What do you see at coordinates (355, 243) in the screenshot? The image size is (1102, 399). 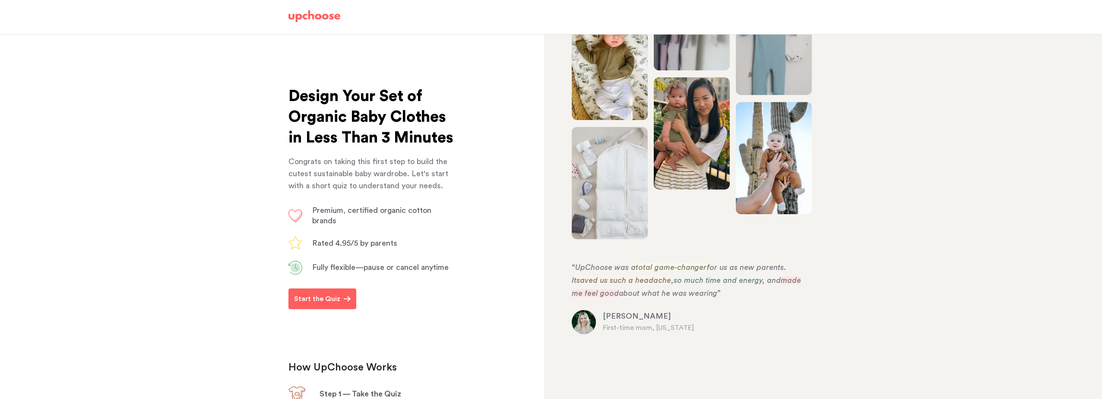 I see `span: Rated 4.95/5 by parents` at bounding box center [355, 243].